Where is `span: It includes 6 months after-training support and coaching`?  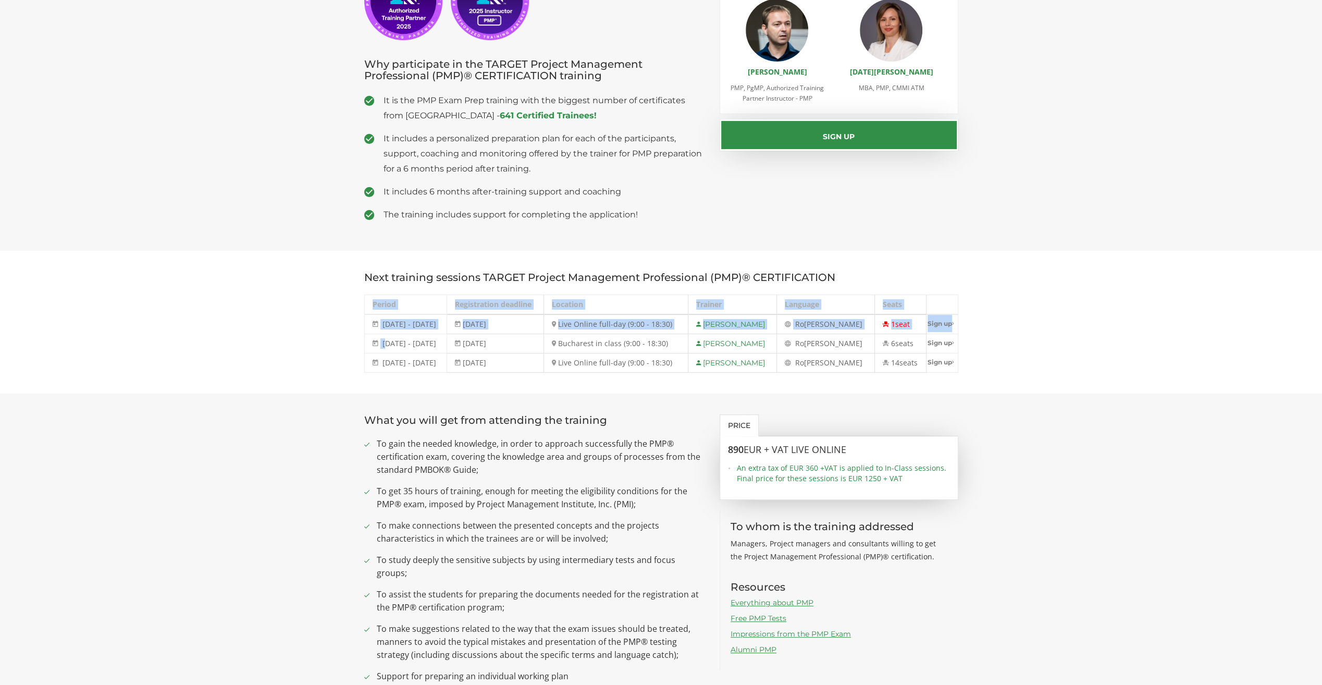 span: It includes 6 months after-training support and coaching is located at coordinates (544, 191).